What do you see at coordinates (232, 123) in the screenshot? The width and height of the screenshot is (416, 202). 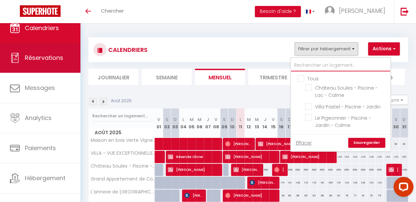 I see `th: 10` at bounding box center [232, 123].